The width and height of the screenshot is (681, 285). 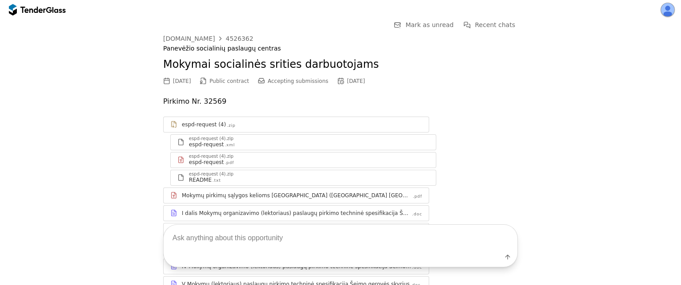 What do you see at coordinates (303, 142) in the screenshot?
I see `a: espd-request (4).zipespd-request.xml` at bounding box center [303, 142].